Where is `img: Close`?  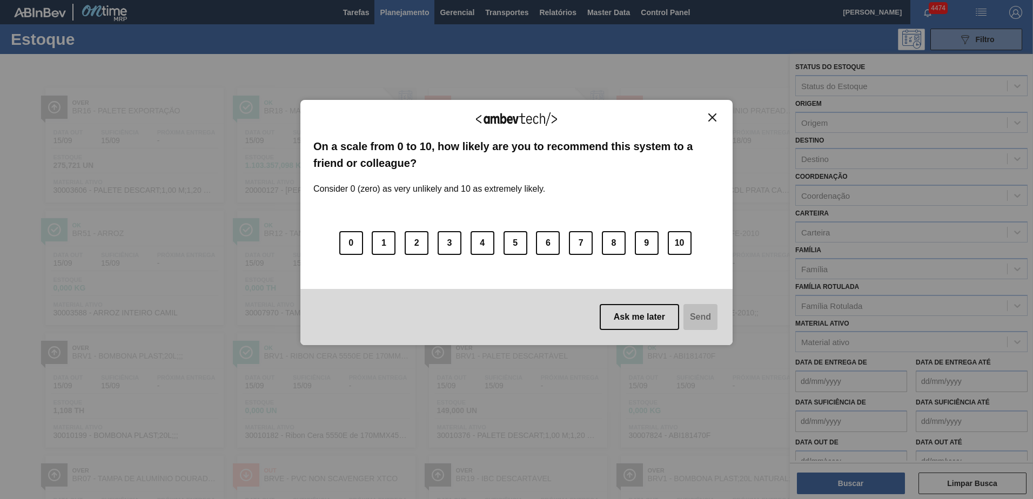 img: Close is located at coordinates (712, 117).